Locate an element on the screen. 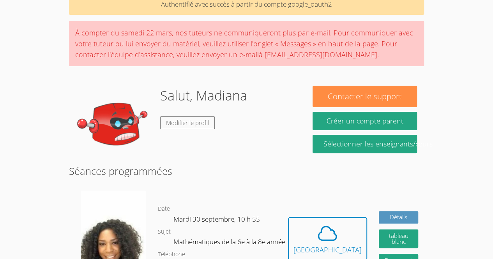 The height and width of the screenshot is (259, 493). font: À compter du samedi 22 mars, nos tuteurs ne communiqueront plus par e-mail. Pour communiquer avec... is located at coordinates (244, 44).